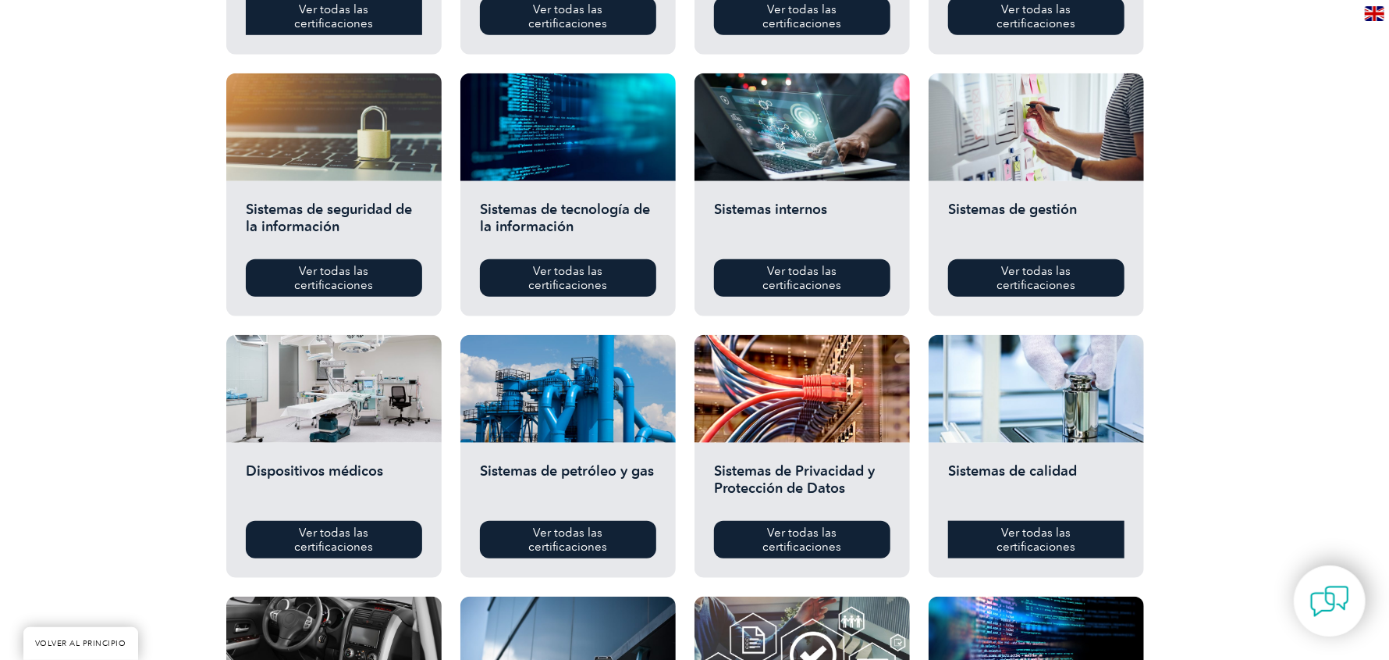 The width and height of the screenshot is (1389, 660). Describe the element at coordinates (1375, 13) in the screenshot. I see `img: en` at that location.